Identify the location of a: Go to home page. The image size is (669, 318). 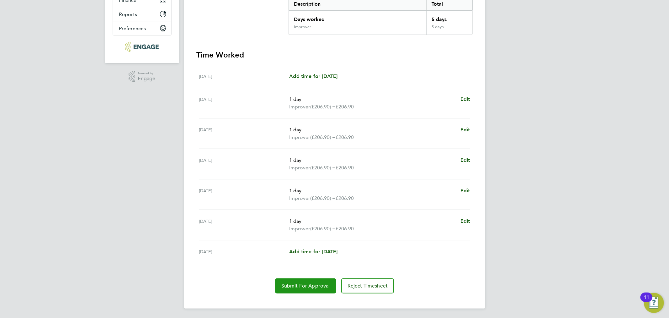
(142, 47).